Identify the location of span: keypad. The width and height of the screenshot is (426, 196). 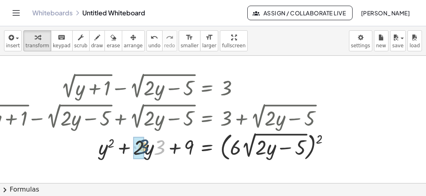
(62, 46).